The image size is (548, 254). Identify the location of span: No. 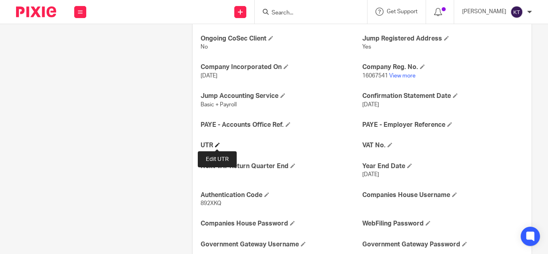
(204, 47).